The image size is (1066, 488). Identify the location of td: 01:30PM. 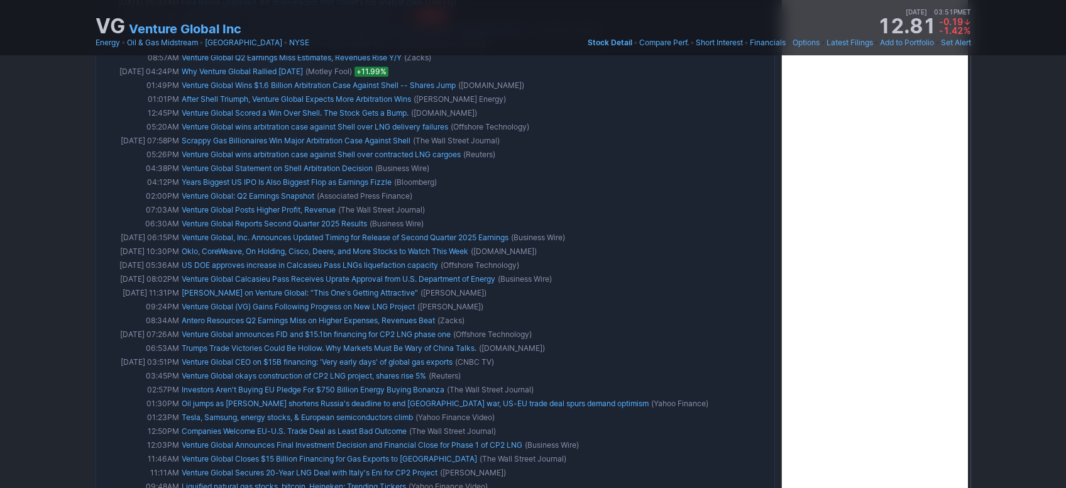
(140, 404).